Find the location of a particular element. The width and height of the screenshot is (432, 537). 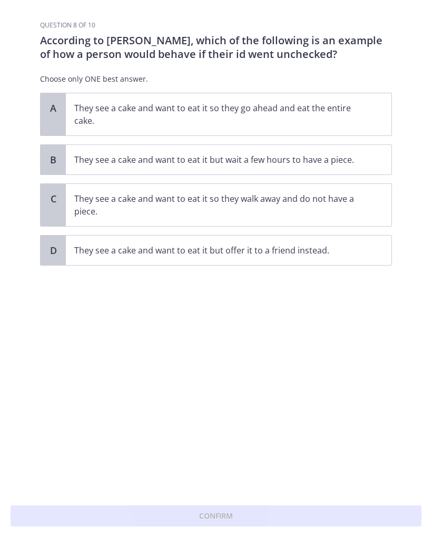

p: They see a cake and want to eat it but offer it to a friend instead. is located at coordinates (218, 250).